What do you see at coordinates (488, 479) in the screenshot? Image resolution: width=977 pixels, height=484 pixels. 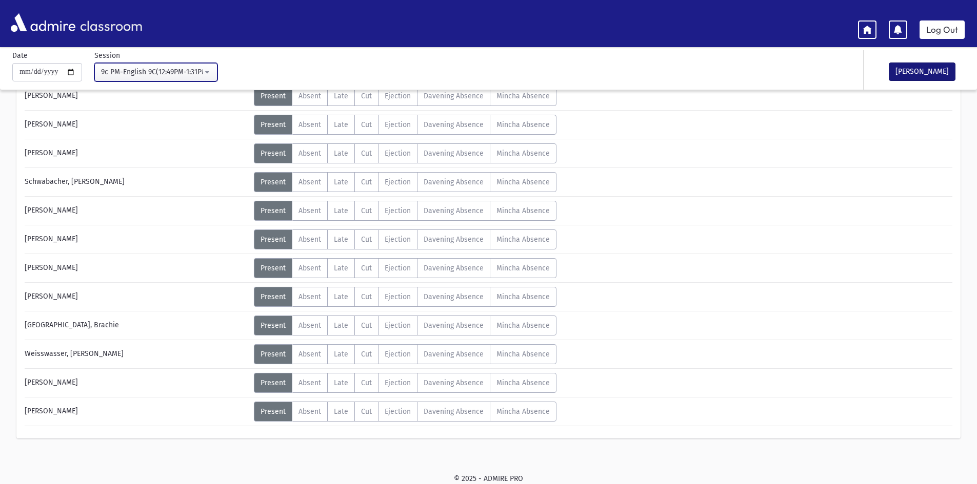 I see `div: © 2025 - ADMIRE PRO` at bounding box center [488, 479].